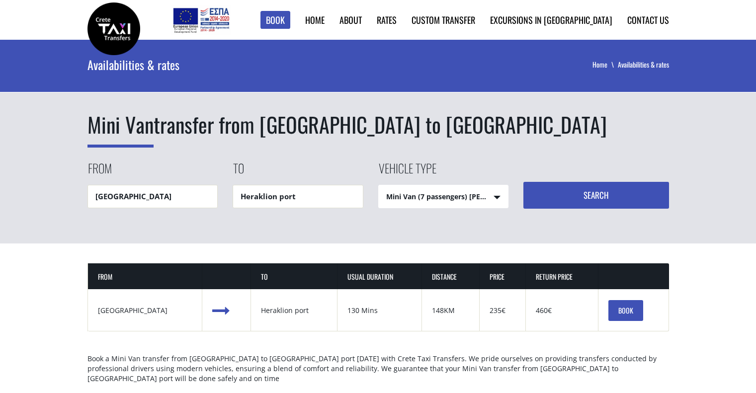 The image size is (756, 393). Describe the element at coordinates (503, 276) in the screenshot. I see `th: PRICE` at that location.